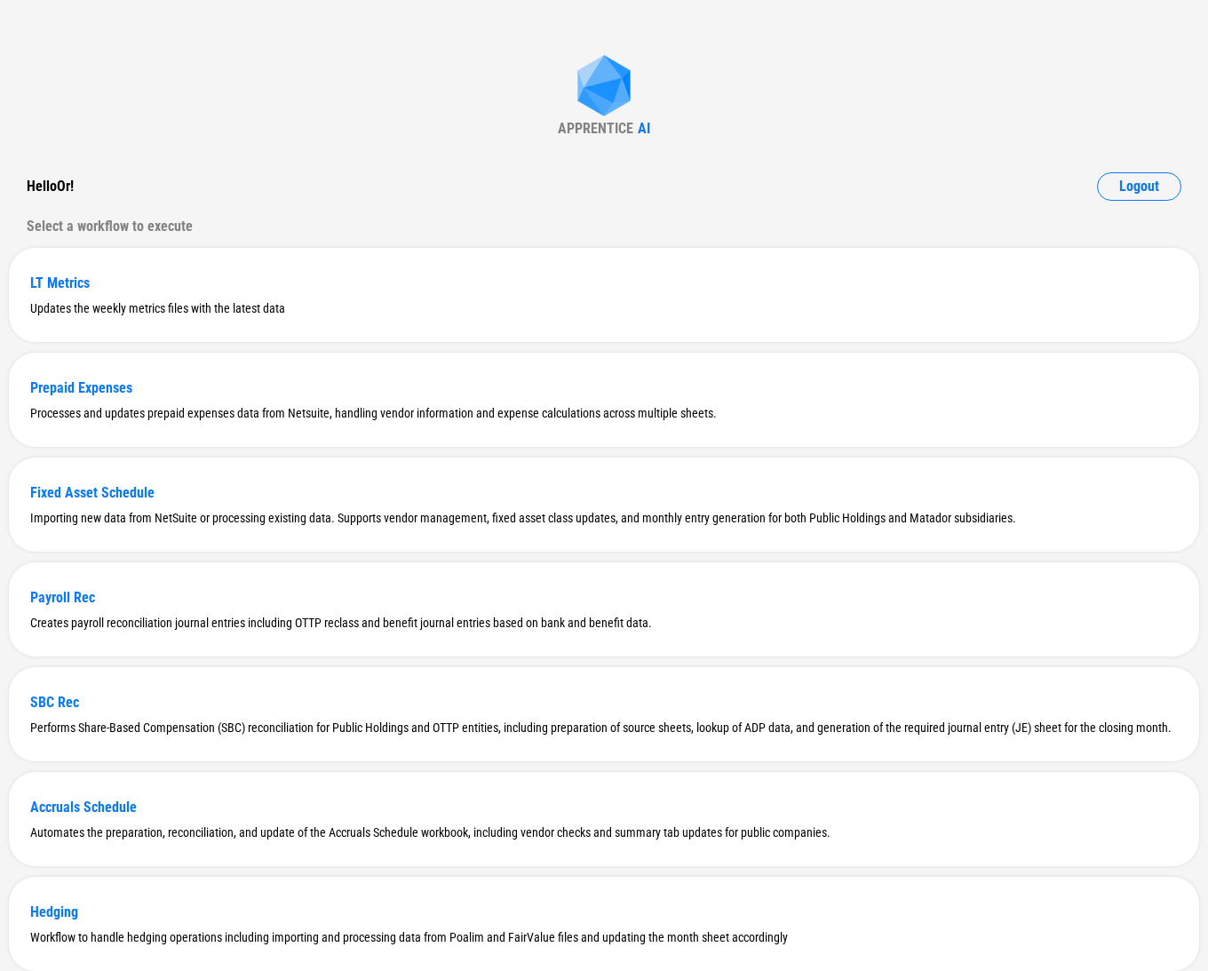 This screenshot has height=971, width=1208. I want to click on div: Select a workflow to execute, so click(604, 227).